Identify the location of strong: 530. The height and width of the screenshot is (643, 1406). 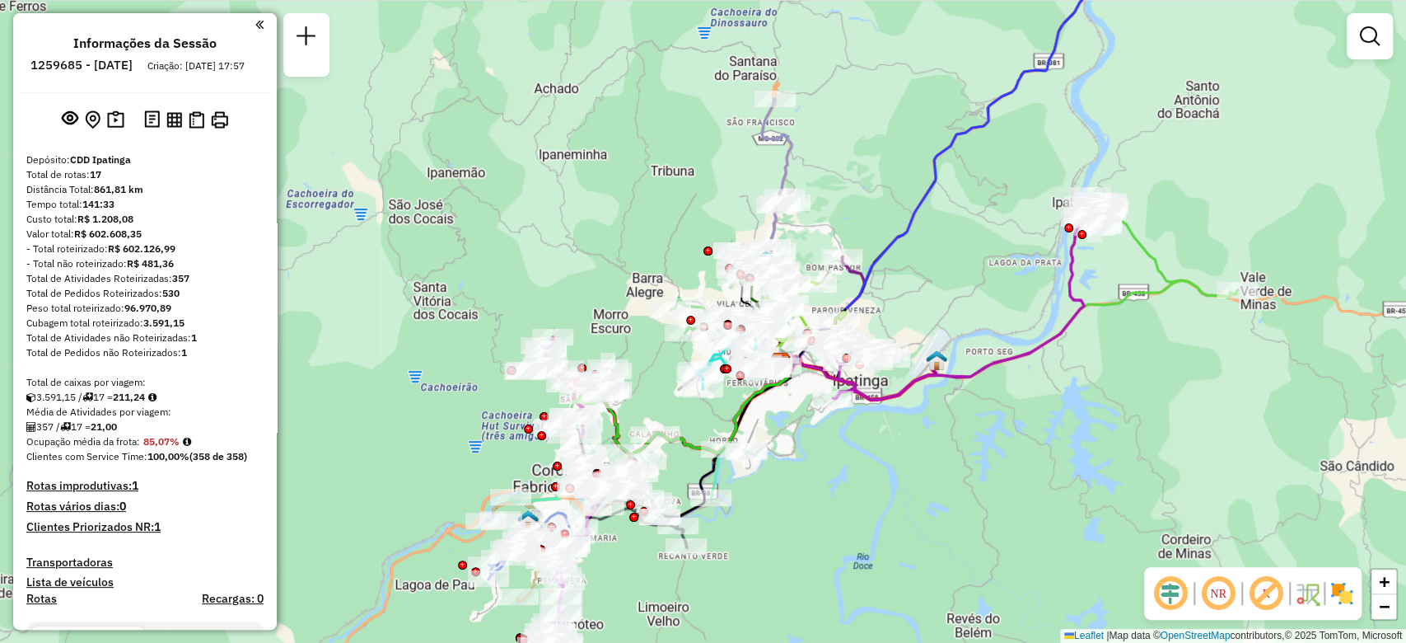
(171, 292).